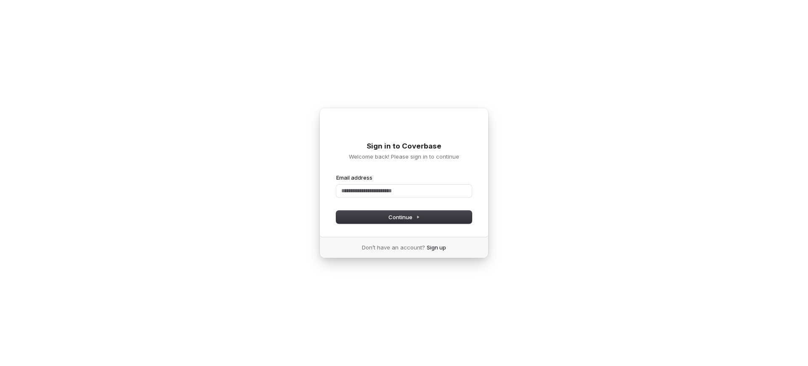  Describe the element at coordinates (404, 217) in the screenshot. I see `button: Continue` at that location.